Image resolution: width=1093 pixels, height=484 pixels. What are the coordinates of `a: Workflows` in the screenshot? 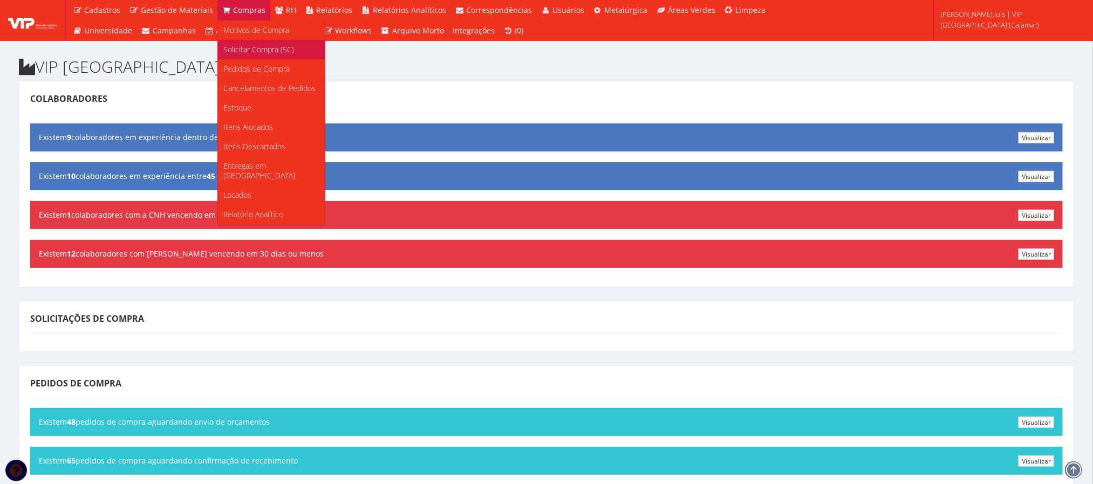 It's located at (348, 31).